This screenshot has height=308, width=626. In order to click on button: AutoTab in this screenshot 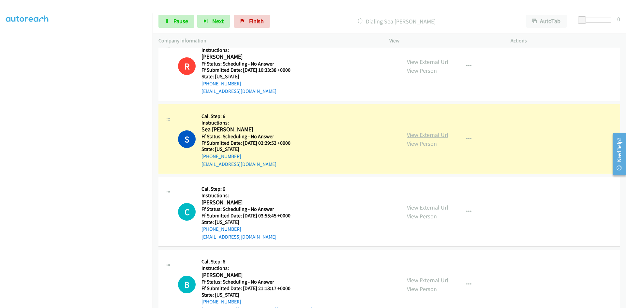, I will do `click(547, 21)`.